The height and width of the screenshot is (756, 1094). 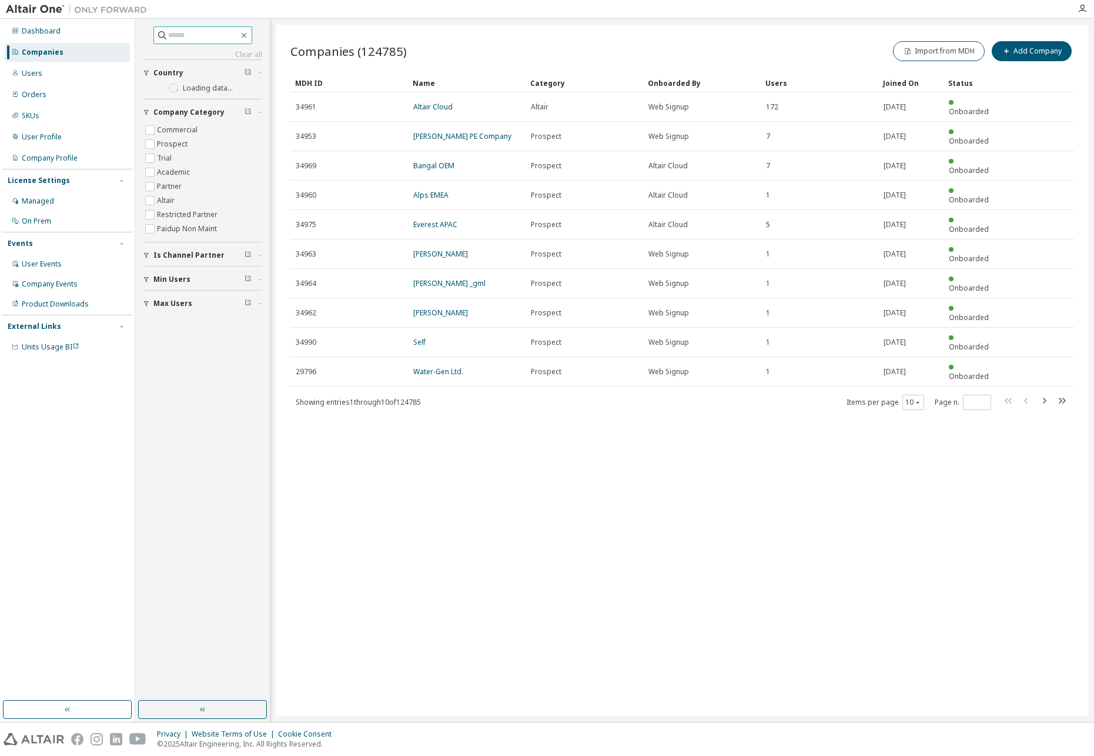 What do you see at coordinates (702, 83) in the screenshot?
I see `div: Onboarded By` at bounding box center [702, 83].